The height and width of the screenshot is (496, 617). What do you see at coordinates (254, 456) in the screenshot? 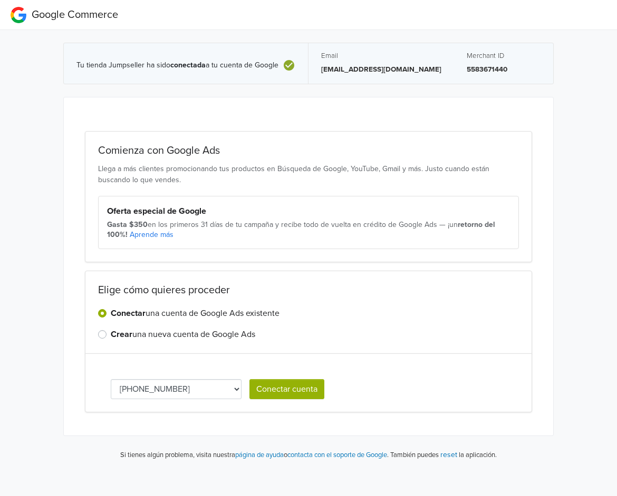
I see `p: Si tienes algún problema, visita nuestra o .` at bounding box center [254, 456].